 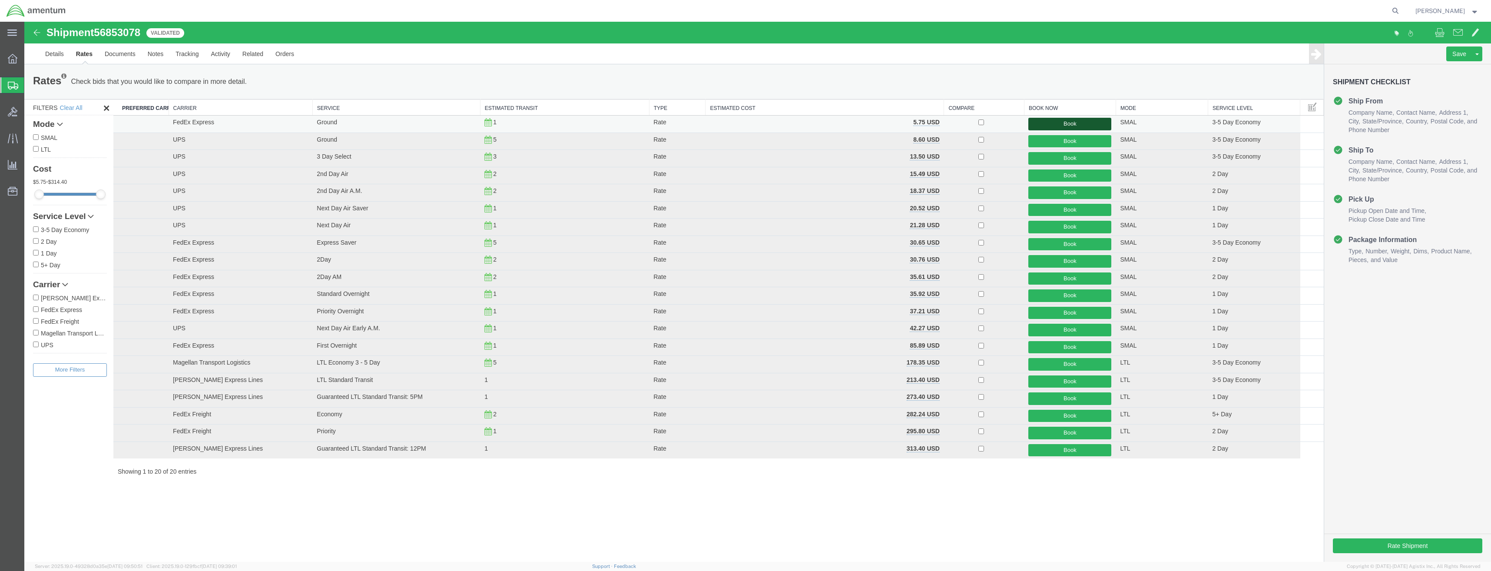 What do you see at coordinates (372, 257) in the screenshot?
I see `td: 2Day AM` at bounding box center [372, 257].